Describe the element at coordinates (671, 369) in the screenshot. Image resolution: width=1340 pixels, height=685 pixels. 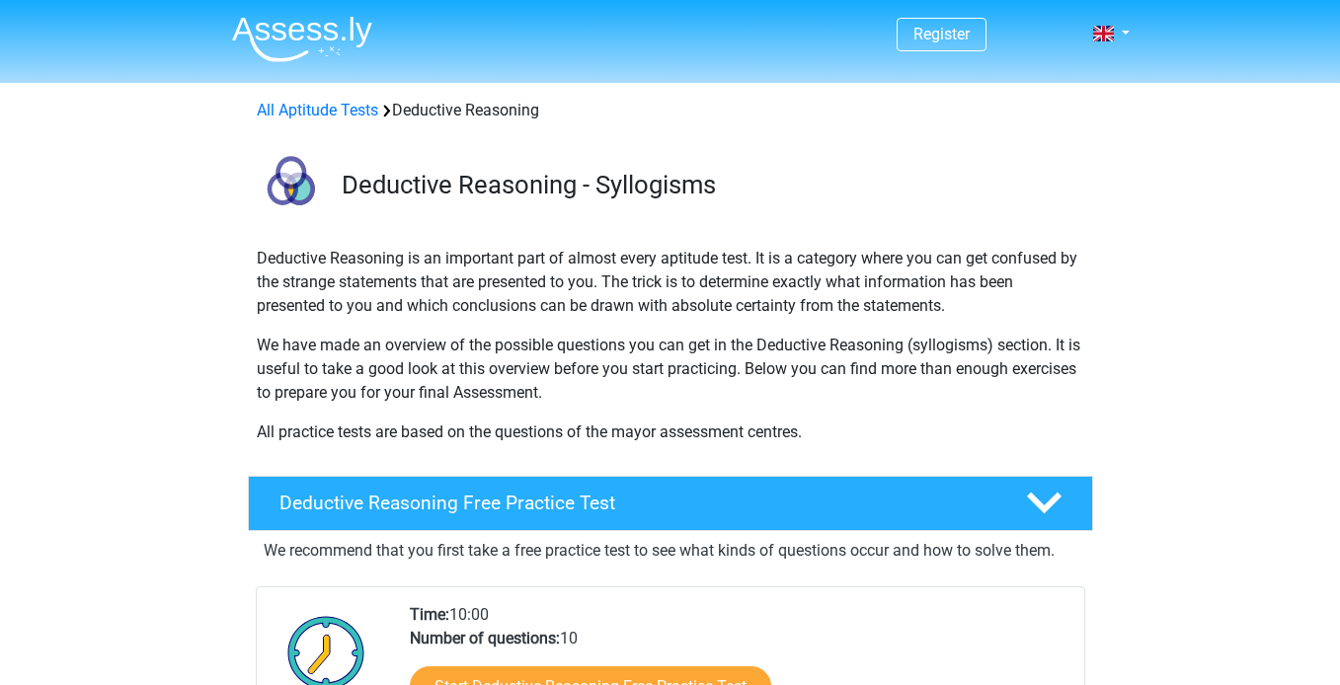
I see `p: We have made an overview of the possible questions you can get in the Deductive Reasoning (syllog...` at that location.